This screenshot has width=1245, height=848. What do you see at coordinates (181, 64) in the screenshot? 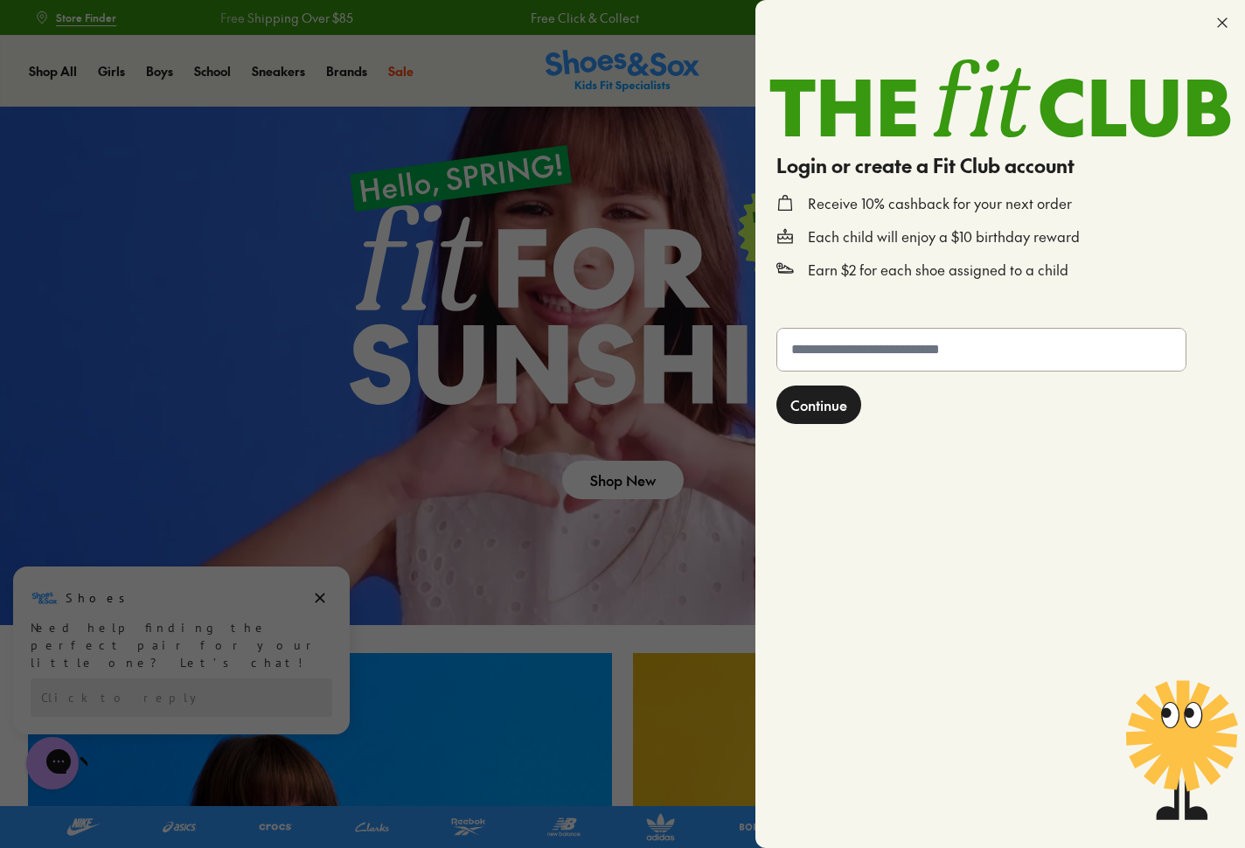
I see `div: Message from Shoes. Need help finding the perfect pair for your little one? Let’s chat!` at bounding box center [181, 64].